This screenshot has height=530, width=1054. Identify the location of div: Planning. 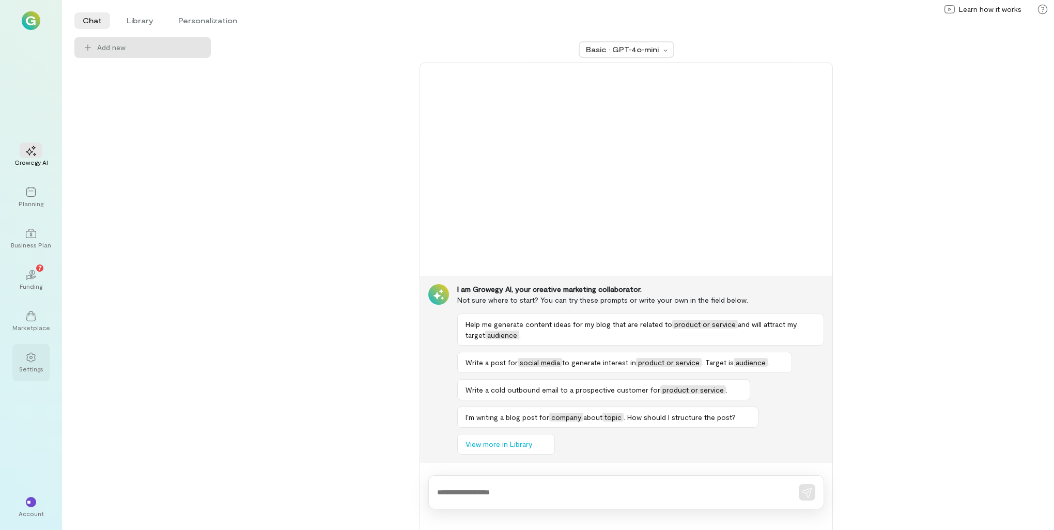
(31, 204).